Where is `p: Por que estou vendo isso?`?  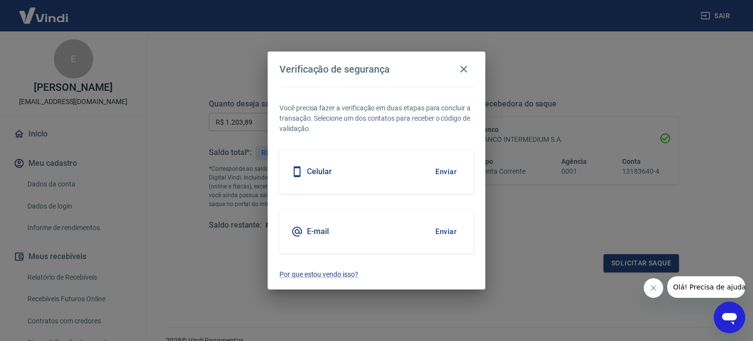
p: Por que estou vendo isso? is located at coordinates (377, 274).